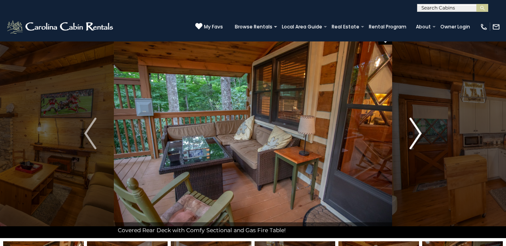 Image resolution: width=506 pixels, height=246 pixels. I want to click on div: Covered Rear Deck with Comfy Sectional and Gas Fire Table!, so click(253, 231).